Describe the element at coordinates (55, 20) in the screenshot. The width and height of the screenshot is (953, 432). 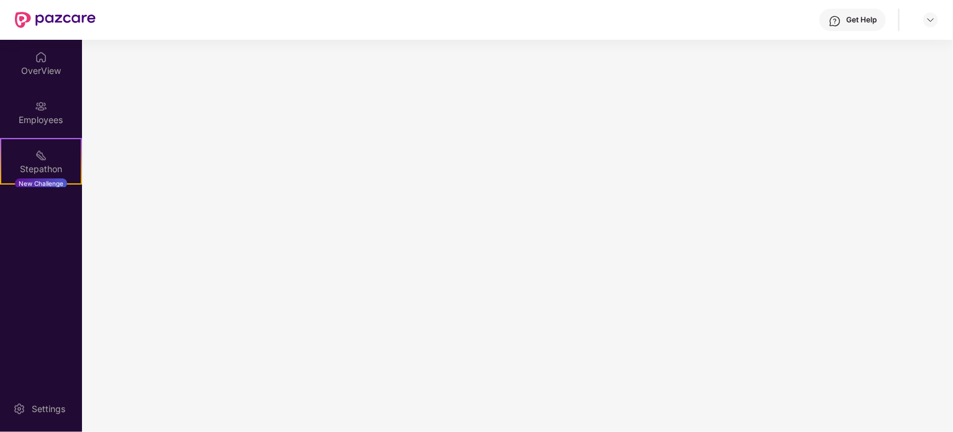
I see `img: New Pazcare Logo` at that location.